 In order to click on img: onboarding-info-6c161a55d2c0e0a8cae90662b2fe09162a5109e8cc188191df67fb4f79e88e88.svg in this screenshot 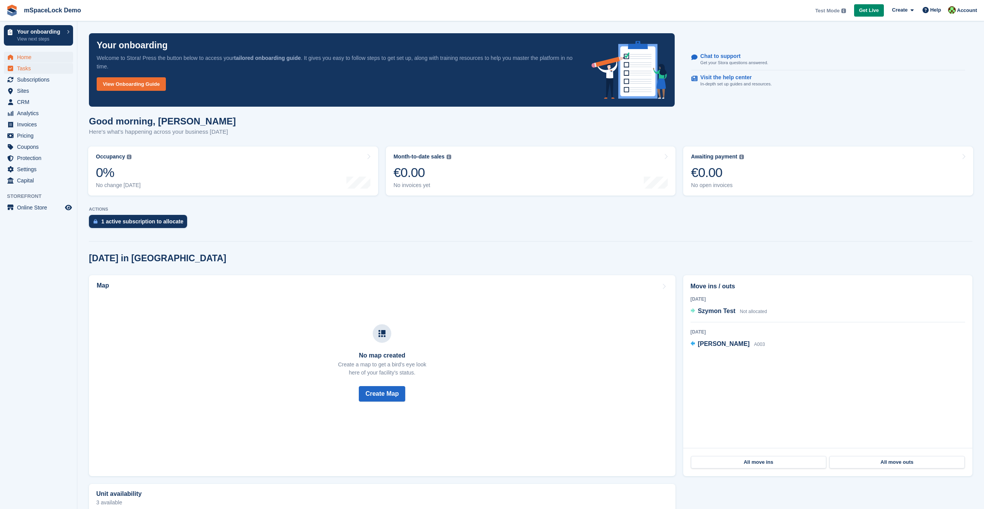, I will do `click(629, 70)`.